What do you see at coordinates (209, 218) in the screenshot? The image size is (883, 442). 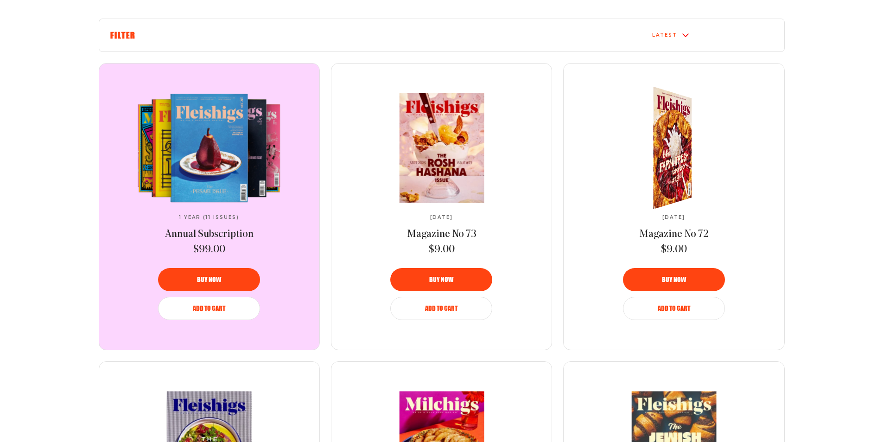 I see `span: 1 Year (11 Issues)` at bounding box center [209, 218].